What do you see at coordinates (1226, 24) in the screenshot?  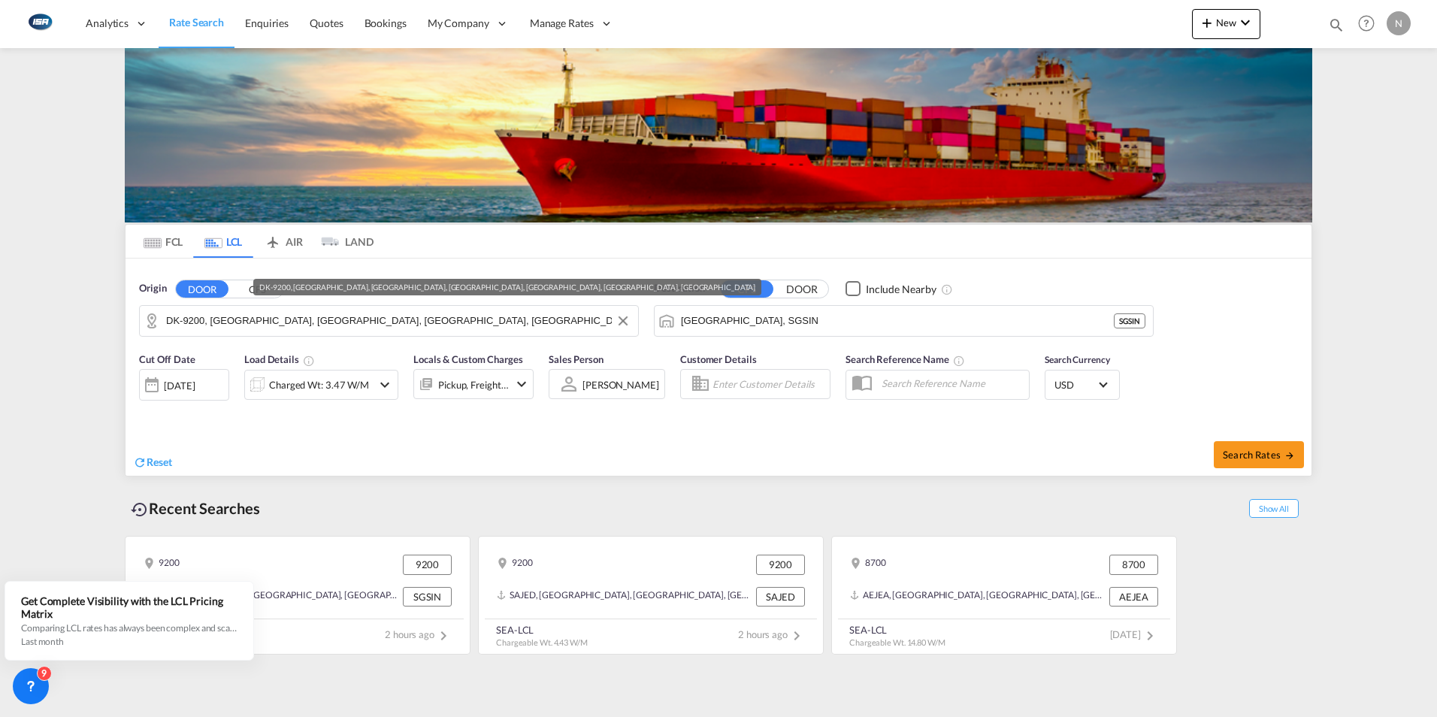 I see `button: icon-plus 400-fgNewicon-chevron-down` at bounding box center [1226, 24].